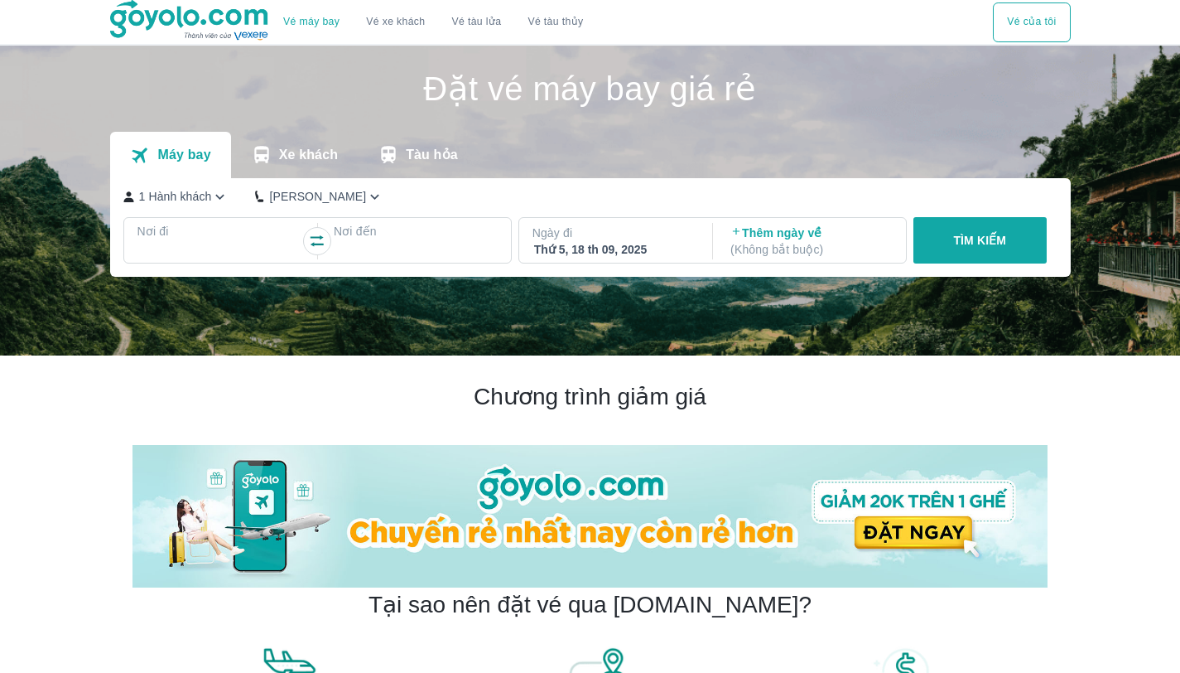 The image size is (1180, 673). Describe the element at coordinates (176, 196) in the screenshot. I see `p: 1 Hành khách` at that location.